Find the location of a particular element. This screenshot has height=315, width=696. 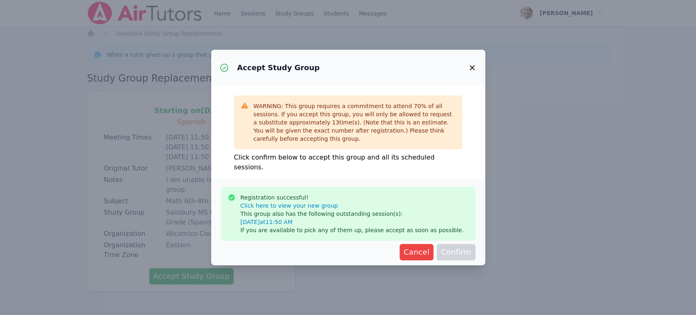

h3: Accept Study Group is located at coordinates (278, 68).